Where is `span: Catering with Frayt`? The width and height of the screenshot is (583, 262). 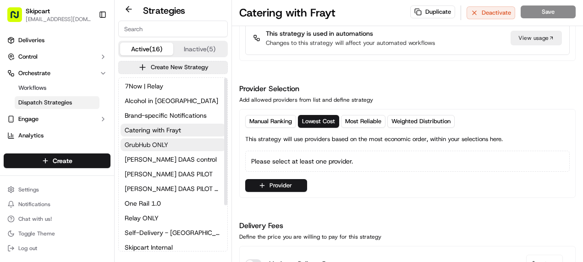
span: Catering with Frayt is located at coordinates (153, 130).